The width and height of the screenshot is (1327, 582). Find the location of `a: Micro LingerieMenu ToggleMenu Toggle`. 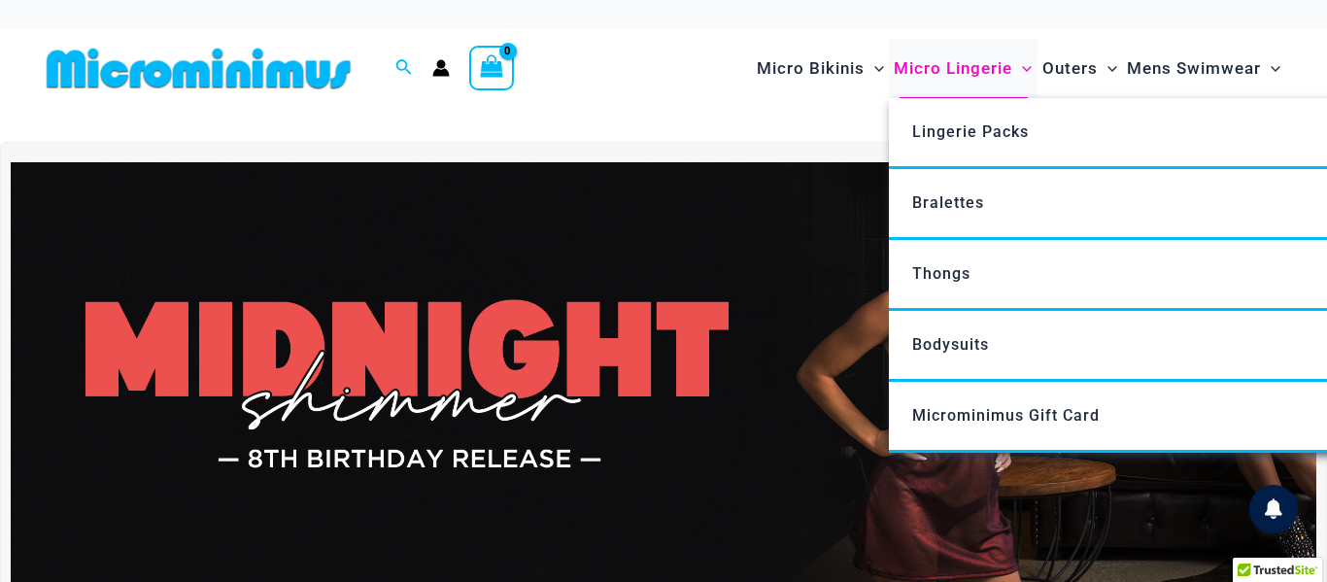

a: Micro LingerieMenu ToggleMenu Toggle is located at coordinates (963, 68).